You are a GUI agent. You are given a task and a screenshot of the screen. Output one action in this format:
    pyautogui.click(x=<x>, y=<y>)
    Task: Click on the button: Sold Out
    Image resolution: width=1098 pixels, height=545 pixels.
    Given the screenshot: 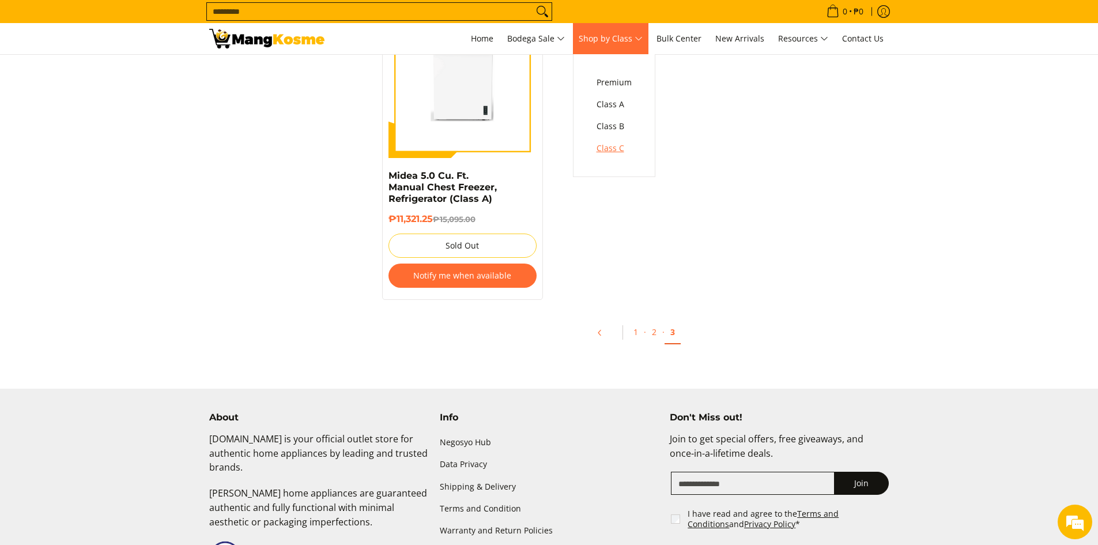 What is the action you would take?
    pyautogui.click(x=463, y=246)
    